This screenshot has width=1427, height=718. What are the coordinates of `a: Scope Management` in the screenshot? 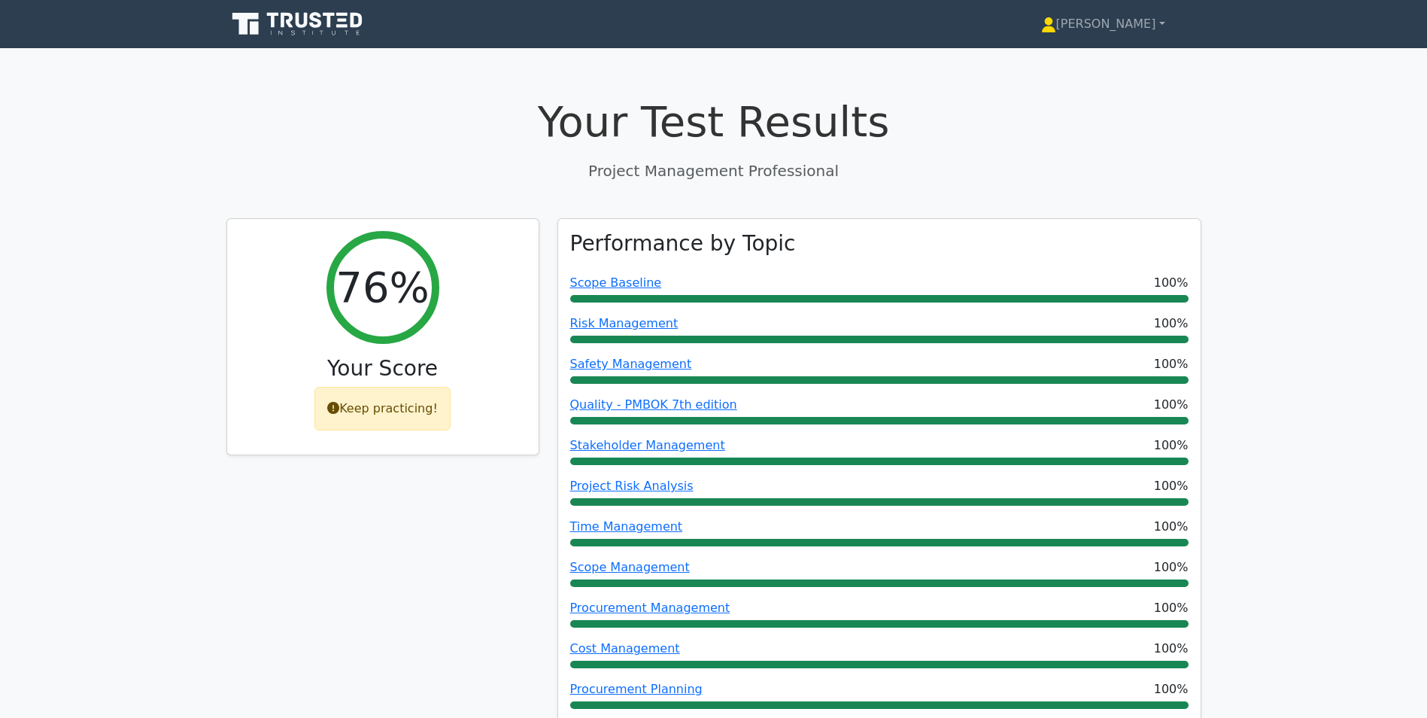 It's located at (630, 567).